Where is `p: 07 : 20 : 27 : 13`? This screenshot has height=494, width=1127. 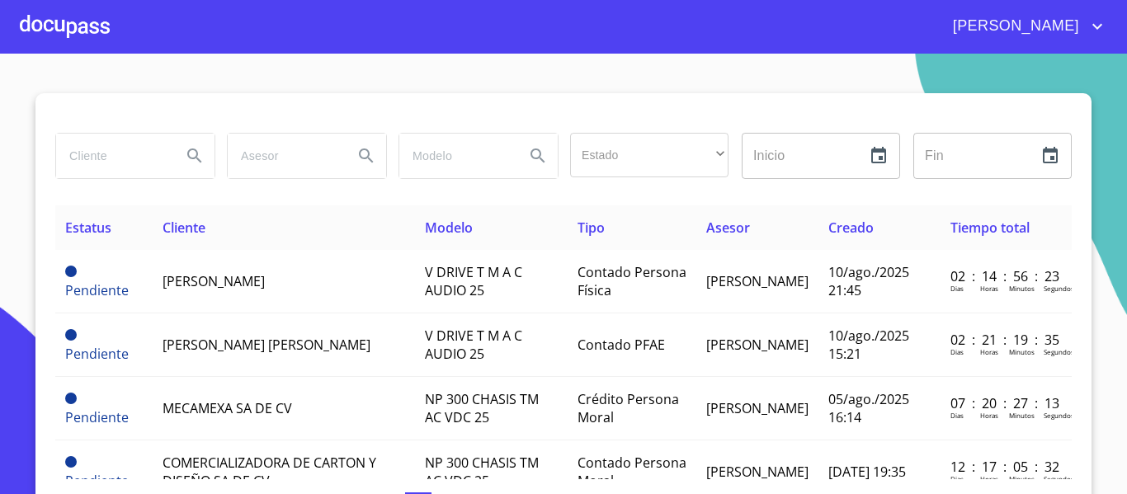
p: 07 : 20 : 27 : 13 is located at coordinates (1006, 404).